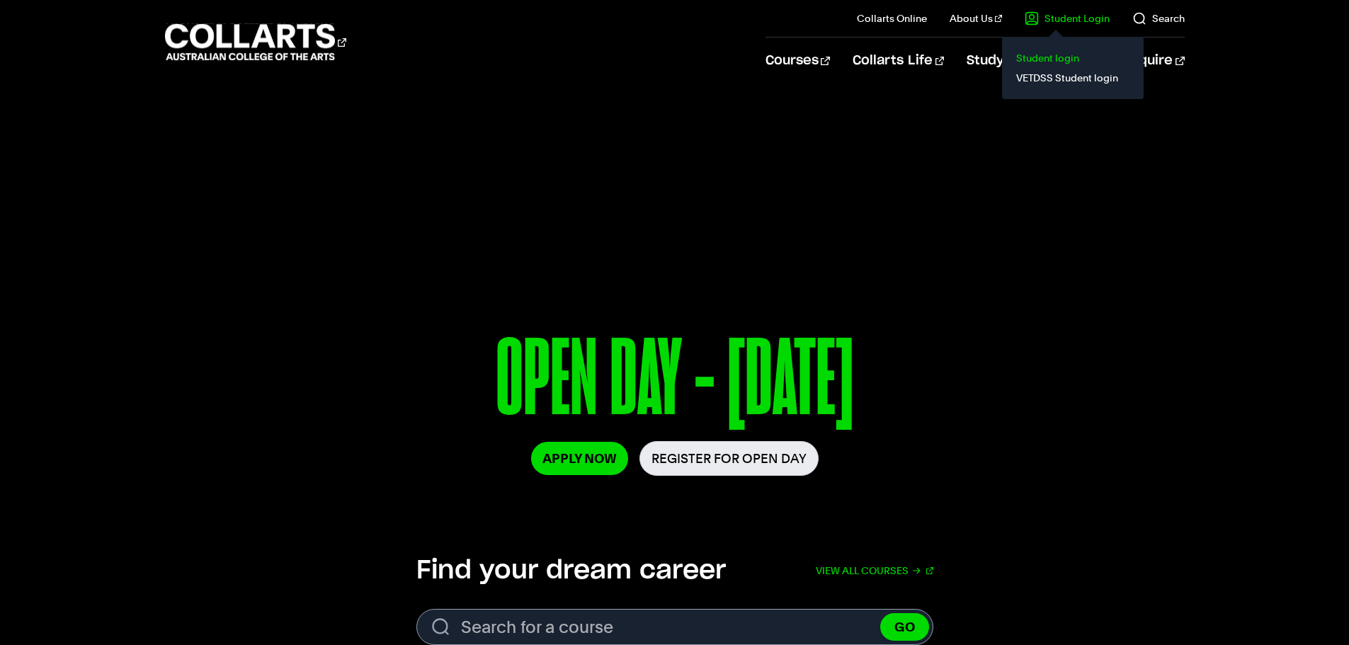 The width and height of the screenshot is (1349, 645). What do you see at coordinates (1073, 58) in the screenshot?
I see `a: Student login` at bounding box center [1073, 58].